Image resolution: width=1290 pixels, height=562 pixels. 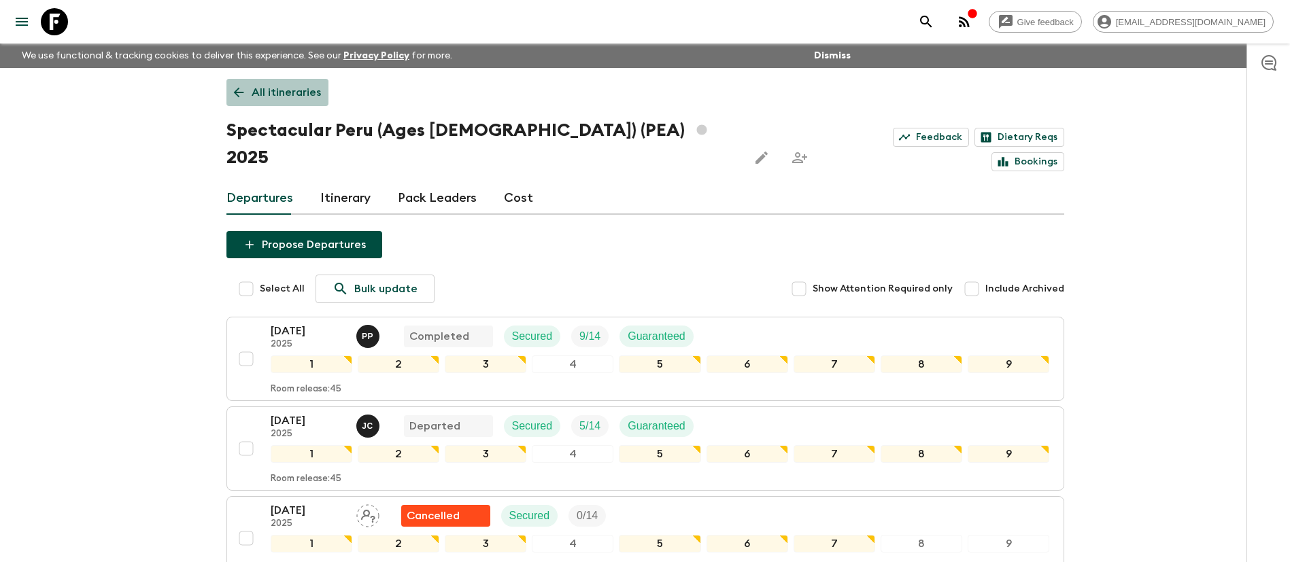 What do you see at coordinates (368, 514) in the screenshot?
I see `span: Assign pack leader` at bounding box center [368, 514].